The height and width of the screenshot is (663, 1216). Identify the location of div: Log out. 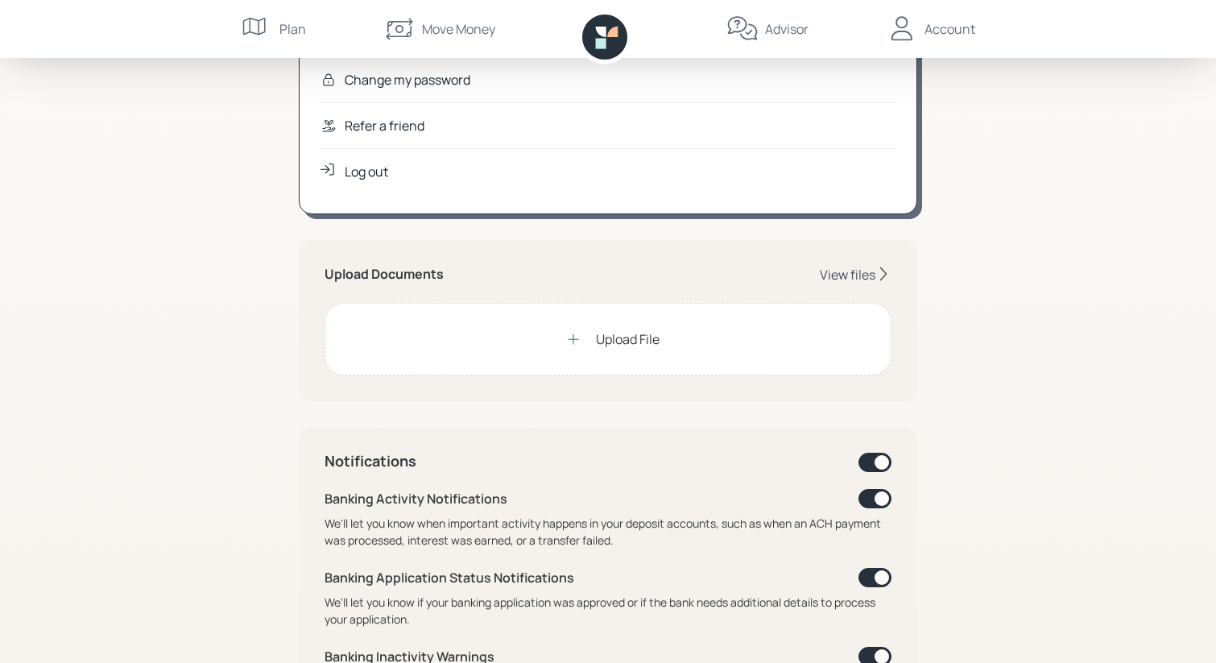
(366, 172).